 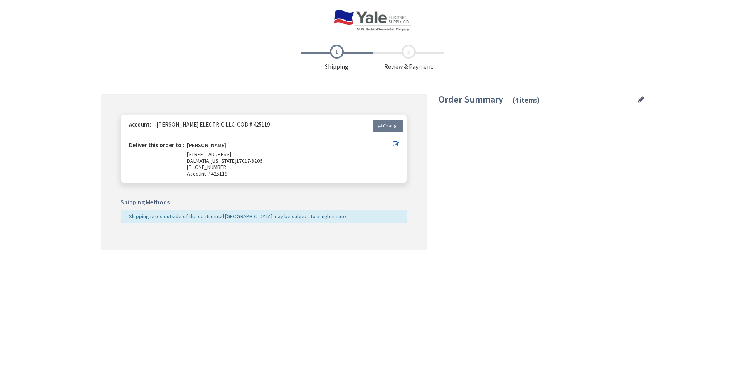 I want to click on h5: Shipping Methods, so click(x=264, y=202).